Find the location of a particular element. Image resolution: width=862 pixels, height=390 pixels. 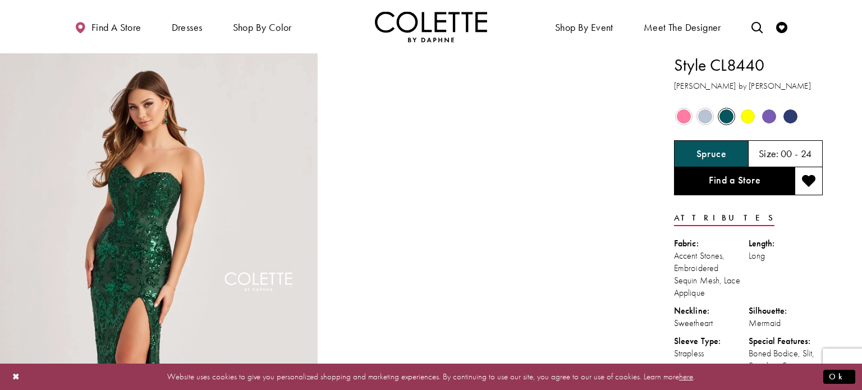

a: Find a Store is located at coordinates (734, 181).